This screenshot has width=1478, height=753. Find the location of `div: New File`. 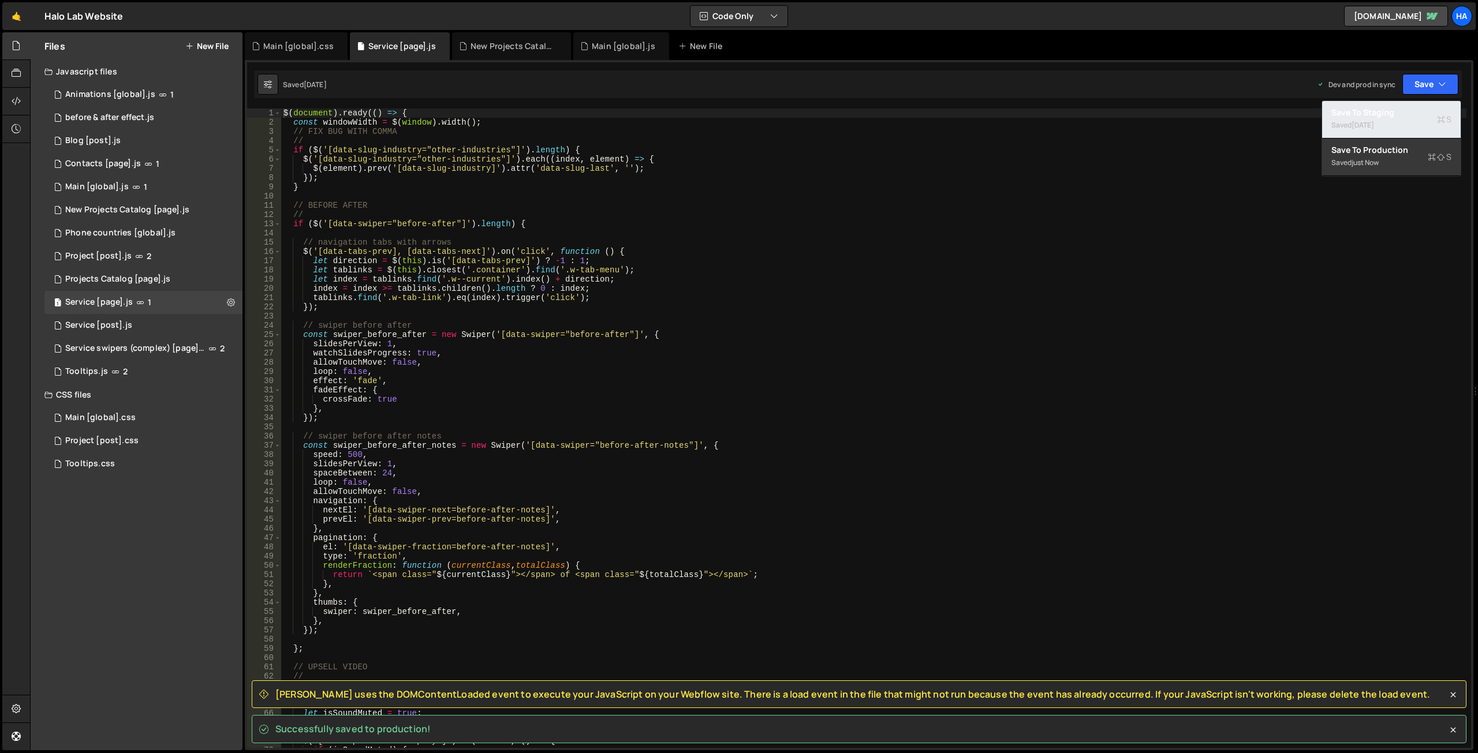

div: New File is located at coordinates (703, 46).